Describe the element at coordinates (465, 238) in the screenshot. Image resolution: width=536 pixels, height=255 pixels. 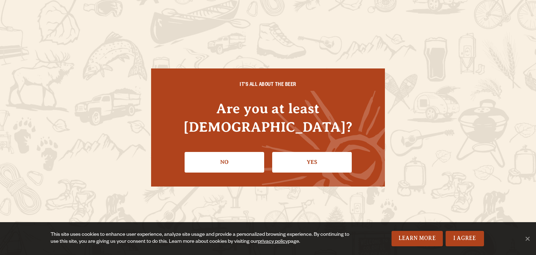
I see `a: I Agree` at that location.